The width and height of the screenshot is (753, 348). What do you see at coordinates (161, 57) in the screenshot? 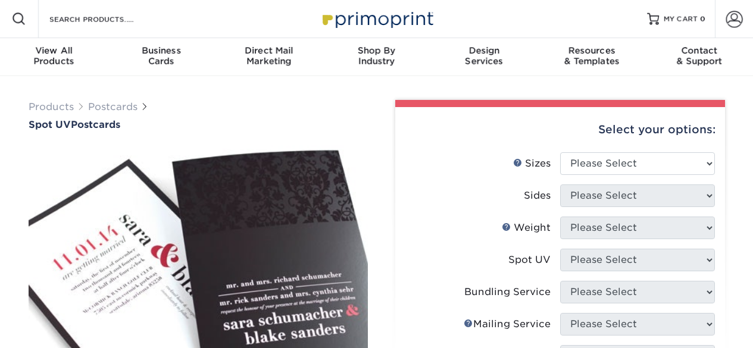
I see `a: BusinessCards` at bounding box center [161, 57].